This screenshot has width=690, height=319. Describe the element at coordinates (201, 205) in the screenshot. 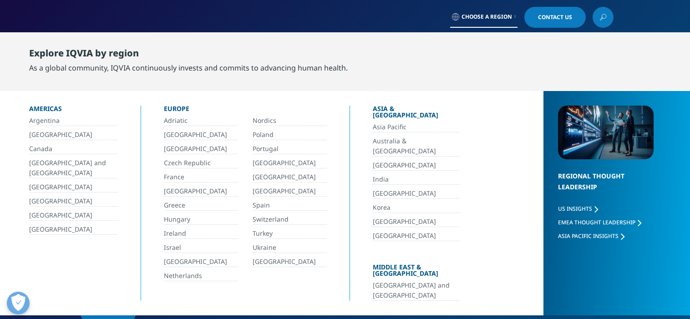

I see `a: Greece` at that location.